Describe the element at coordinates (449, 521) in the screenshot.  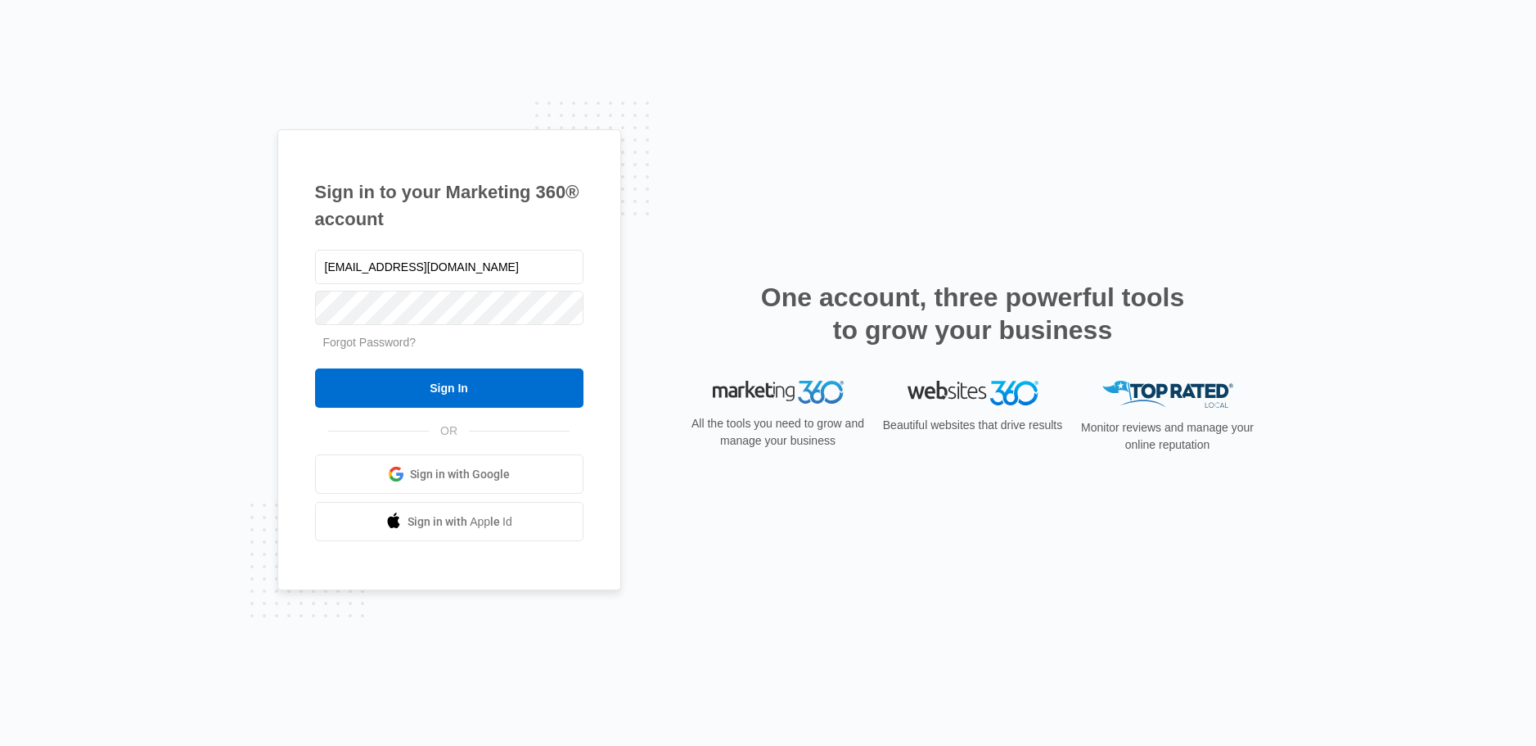
I see `a: Sign in with Apple Id` at that location.